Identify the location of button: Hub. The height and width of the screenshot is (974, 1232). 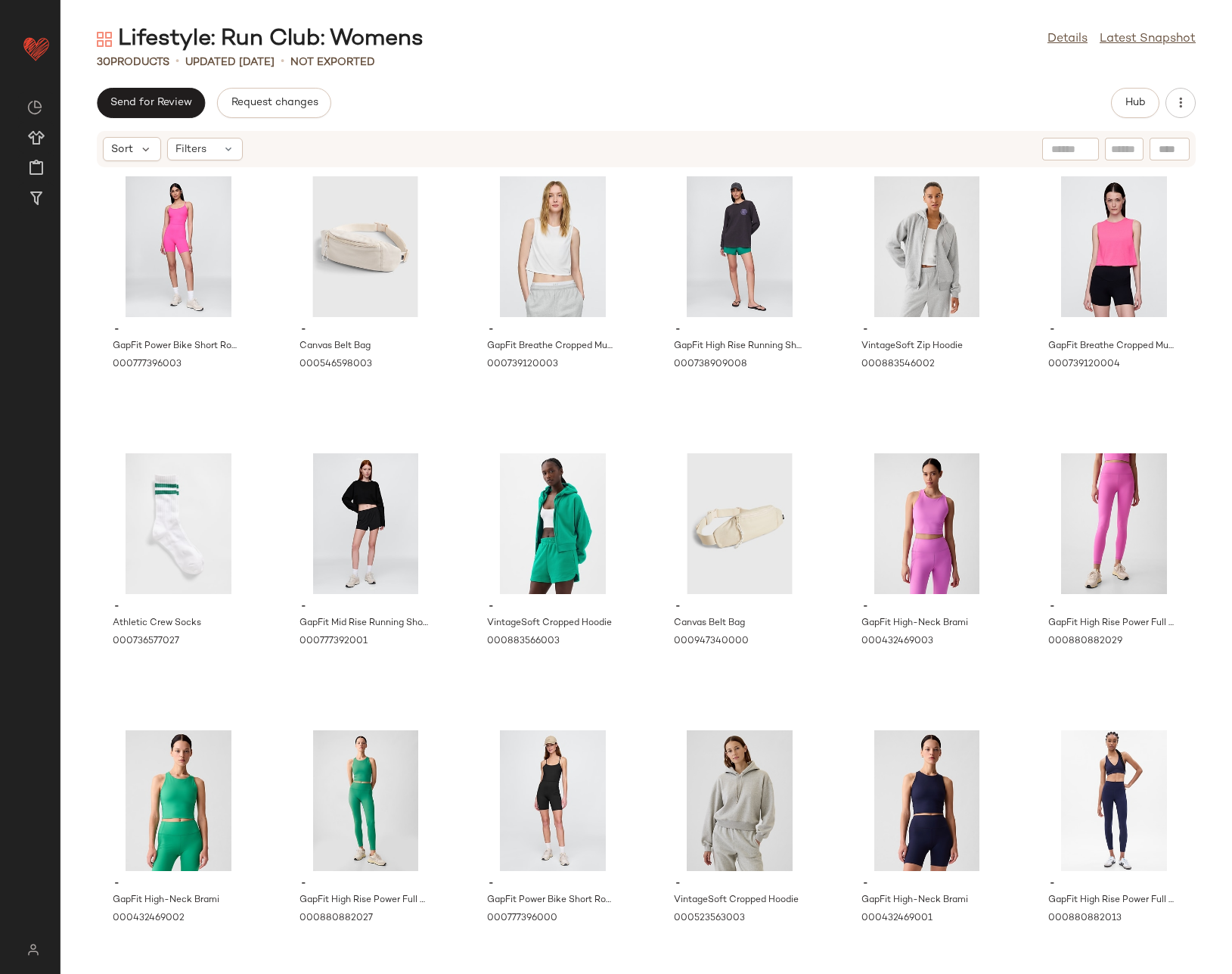
(1135, 103).